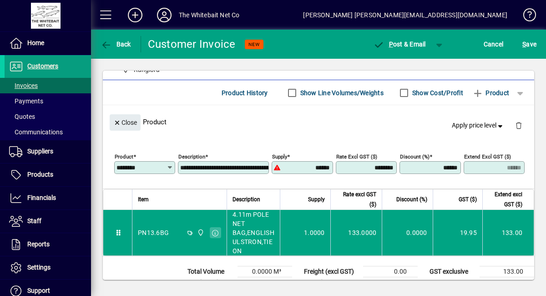 The image size is (546, 296). What do you see at coordinates (318, 121) in the screenshot?
I see `div: Product` at bounding box center [318, 121].